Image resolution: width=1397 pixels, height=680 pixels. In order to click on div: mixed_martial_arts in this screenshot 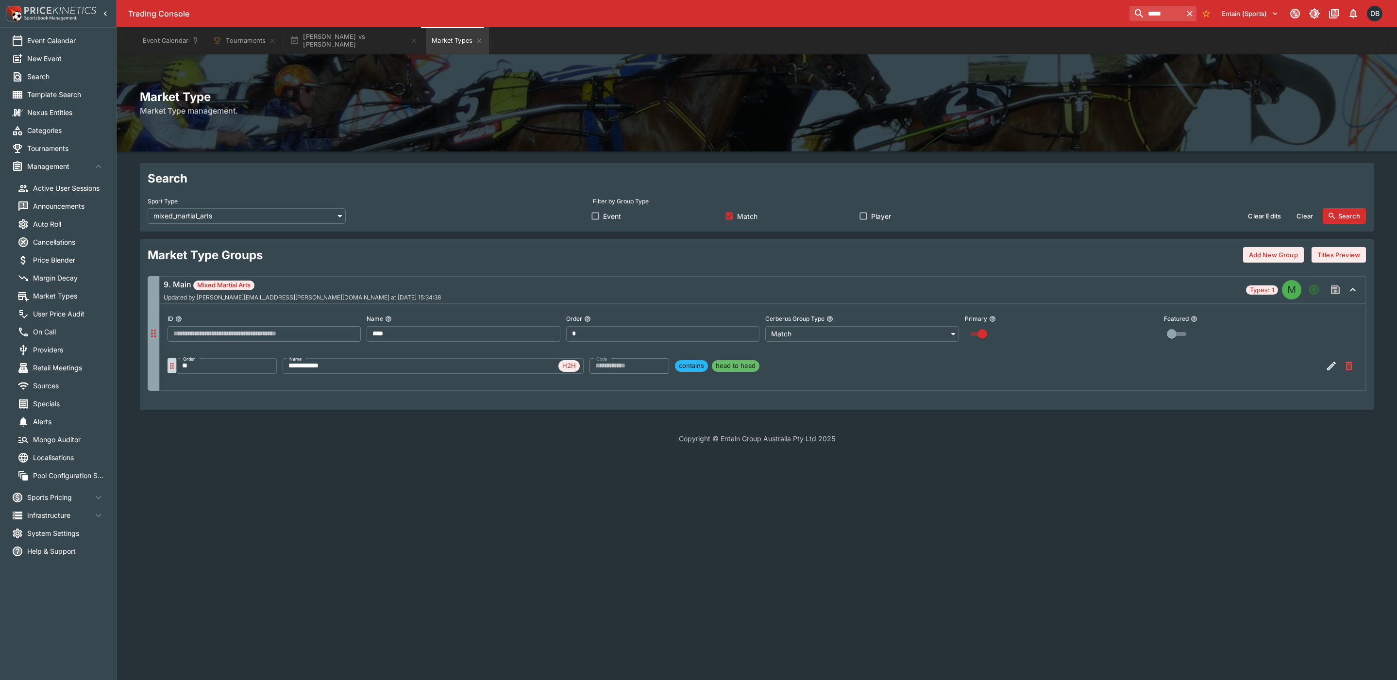, I will do `click(247, 216)`.